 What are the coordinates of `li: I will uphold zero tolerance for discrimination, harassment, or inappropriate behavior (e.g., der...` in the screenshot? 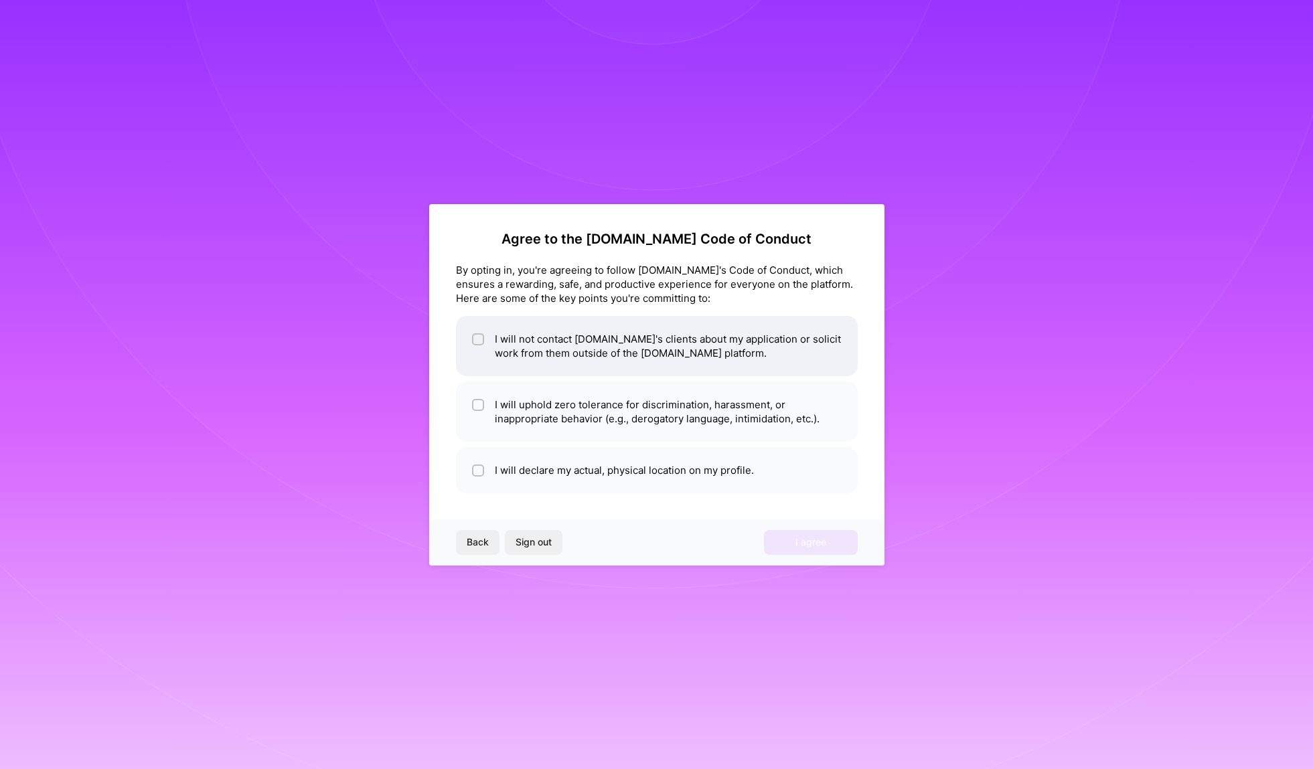 It's located at (657, 412).